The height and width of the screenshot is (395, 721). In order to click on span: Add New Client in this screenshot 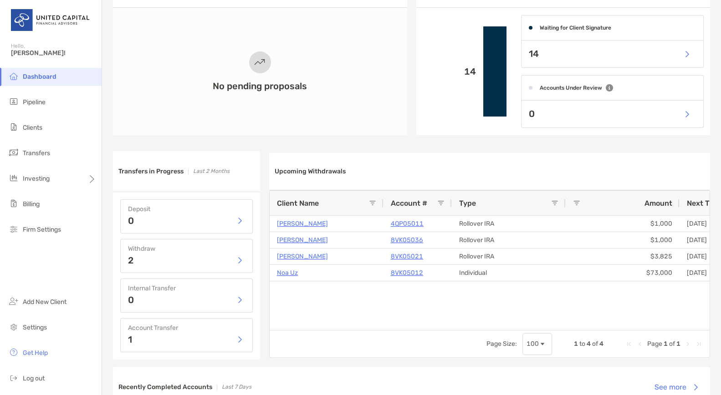, I will do `click(45, 302)`.